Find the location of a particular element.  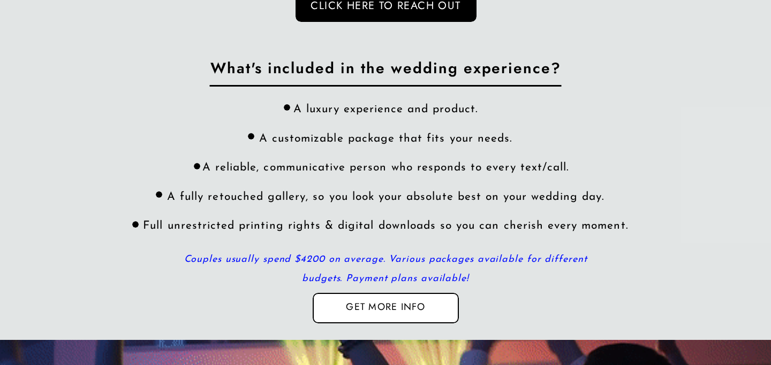

h2: What's included in the wedding experience? is located at coordinates (385, 69).